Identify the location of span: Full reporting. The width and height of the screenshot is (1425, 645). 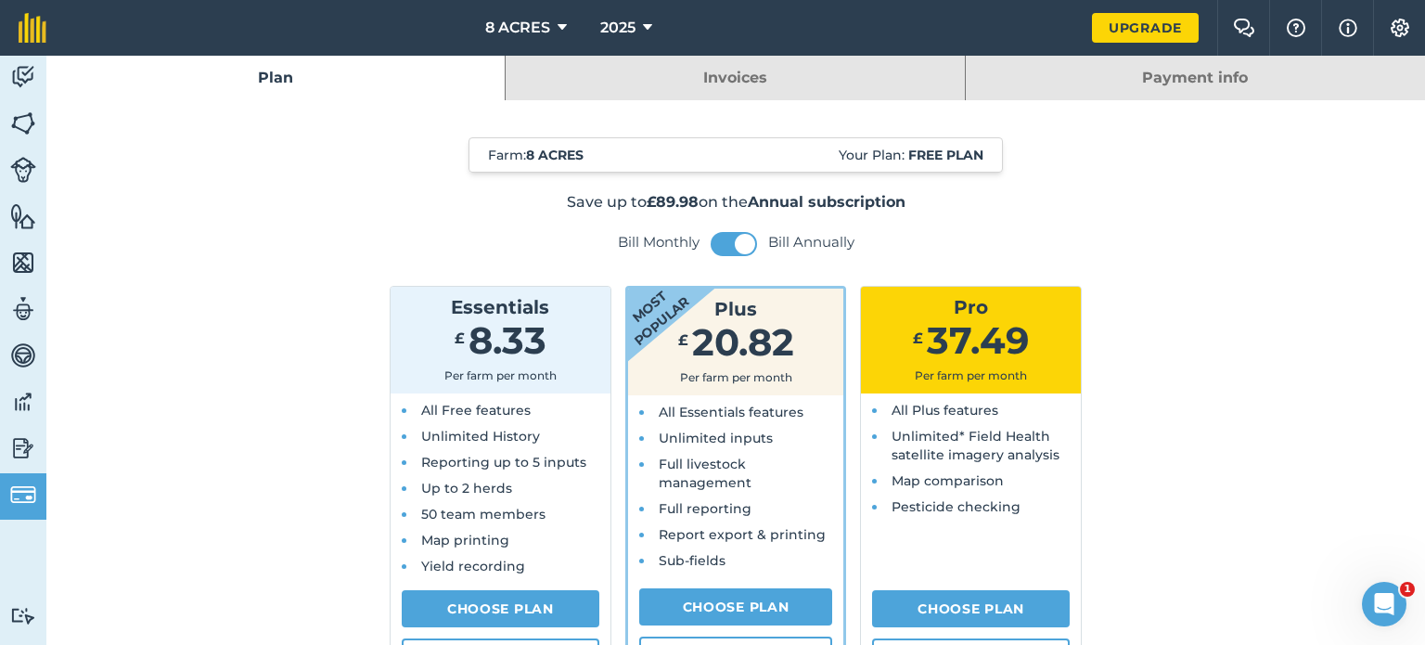
(705, 508).